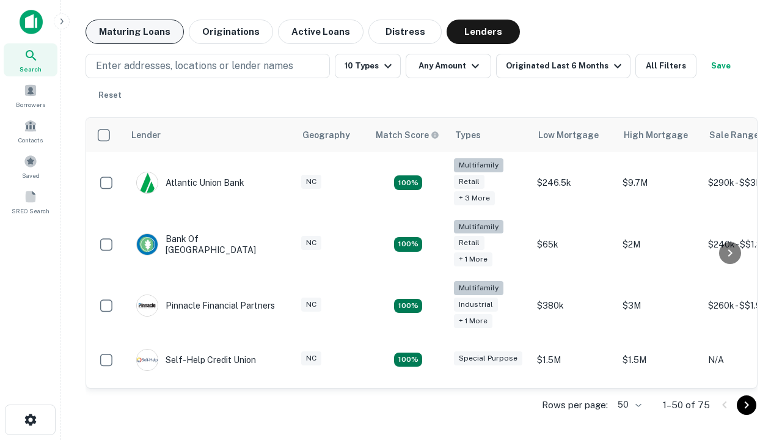 This screenshot has height=440, width=782. I want to click on div: Low Mortgage, so click(568, 135).